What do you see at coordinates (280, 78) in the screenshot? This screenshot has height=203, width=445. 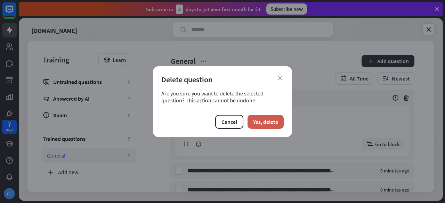 I see `i: close` at bounding box center [280, 78].